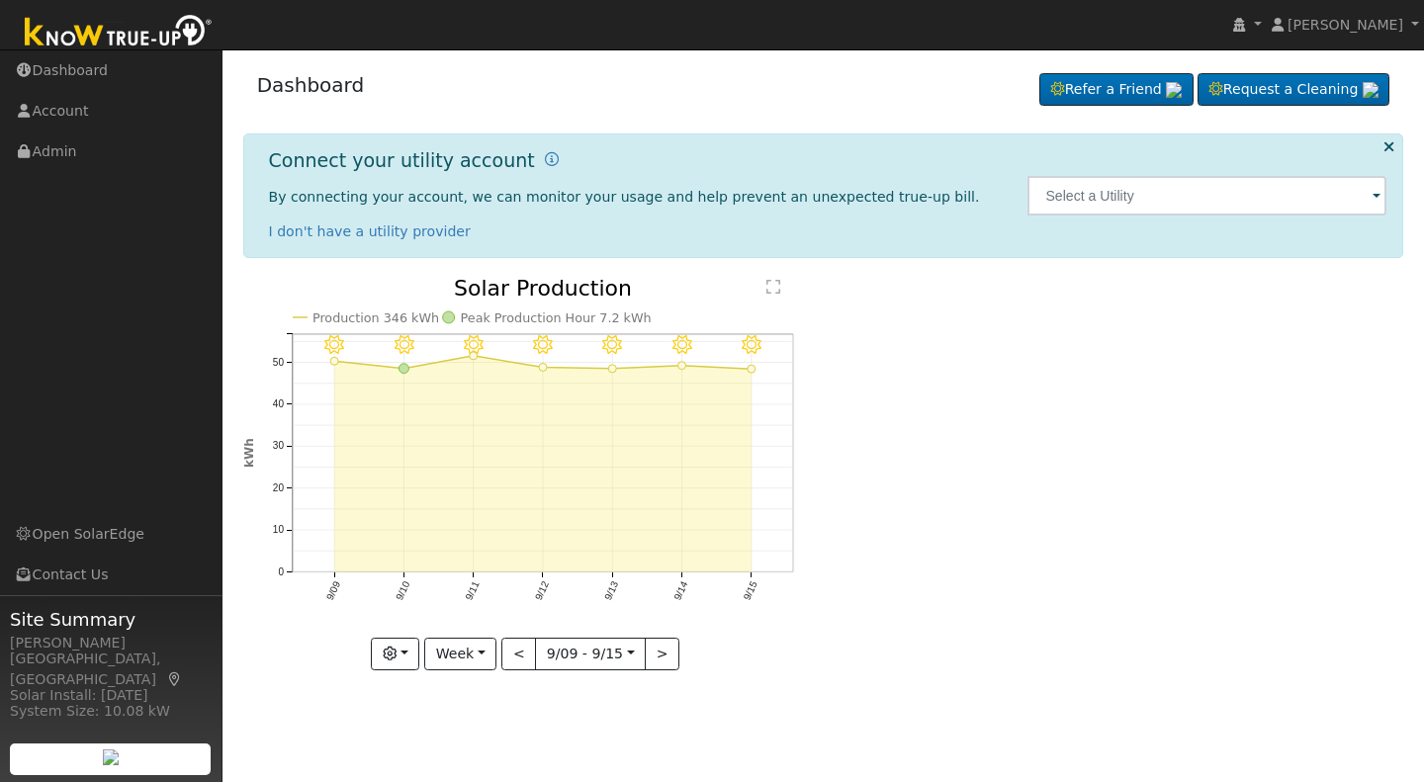 The height and width of the screenshot is (782, 1424). What do you see at coordinates (311, 85) in the screenshot?
I see `a: Dashboard` at bounding box center [311, 85].